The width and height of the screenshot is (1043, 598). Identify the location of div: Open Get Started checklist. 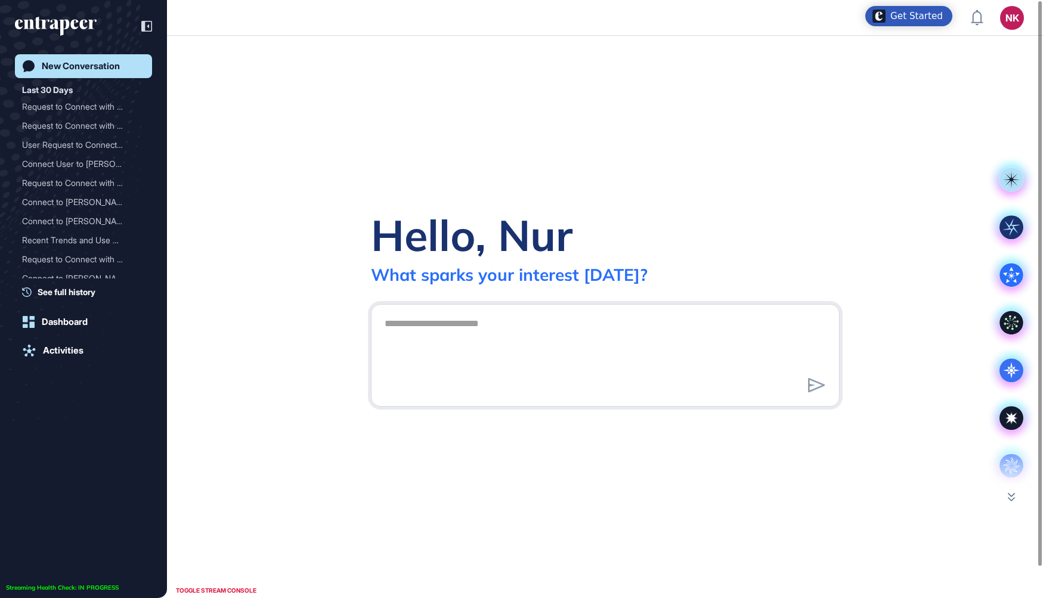
(909, 16).